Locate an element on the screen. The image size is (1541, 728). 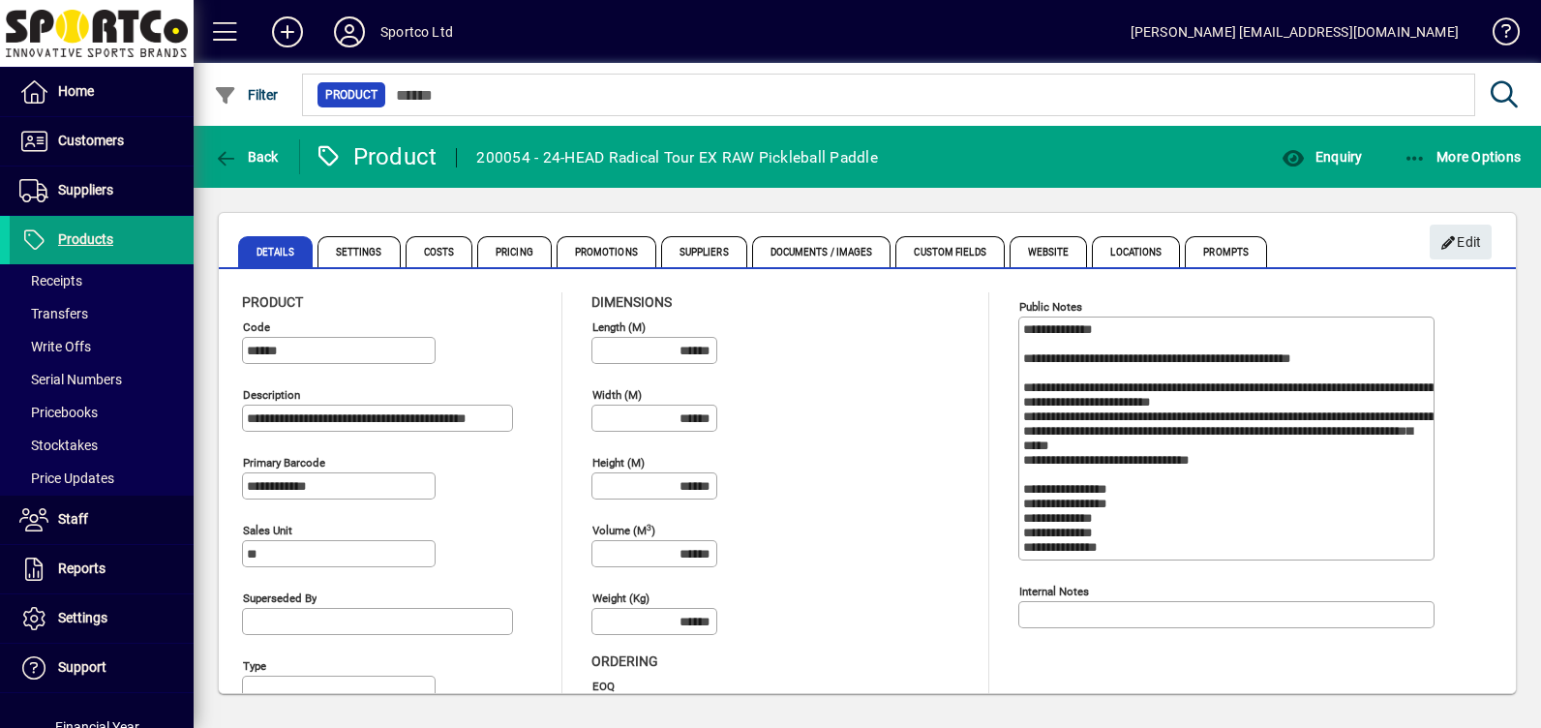
mat-label: Sales unit is located at coordinates (267, 530).